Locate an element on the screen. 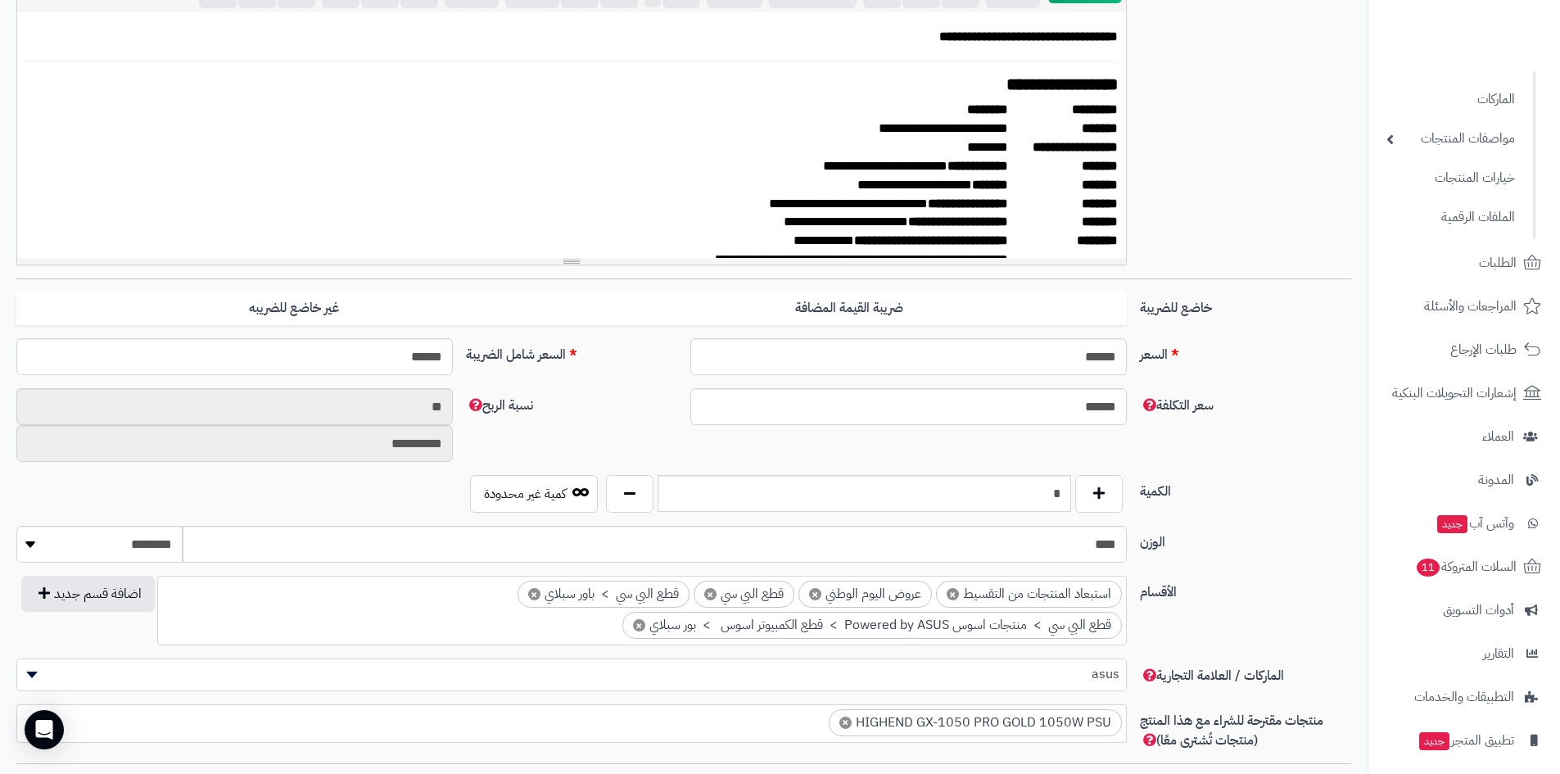 The width and height of the screenshot is (1560, 774). label: خاضع للضريبة is located at coordinates (1245, 305).